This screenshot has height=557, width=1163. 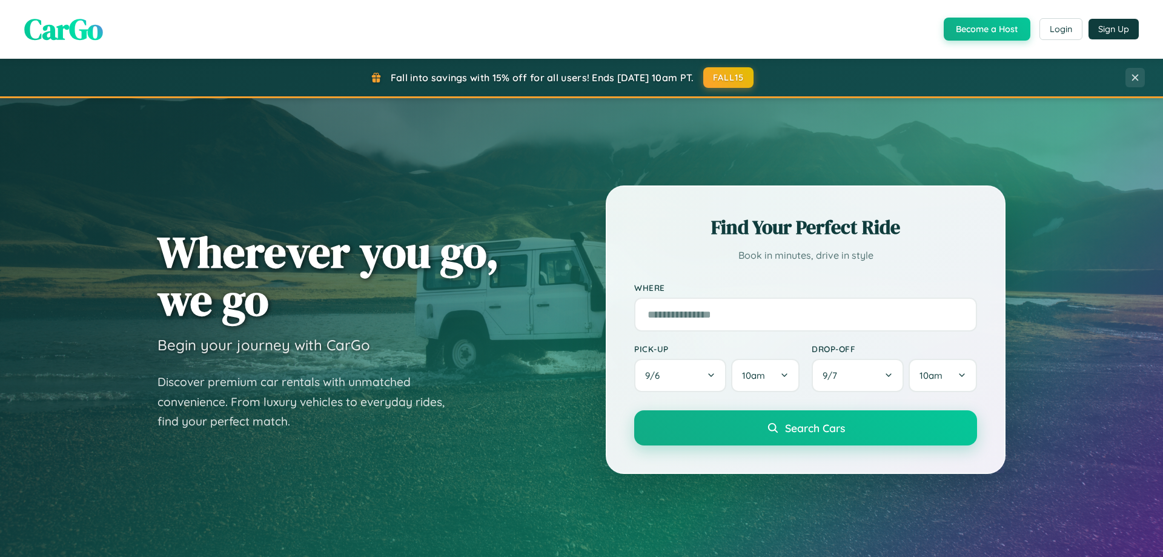 I want to click on button: Sign Up, so click(x=1114, y=29).